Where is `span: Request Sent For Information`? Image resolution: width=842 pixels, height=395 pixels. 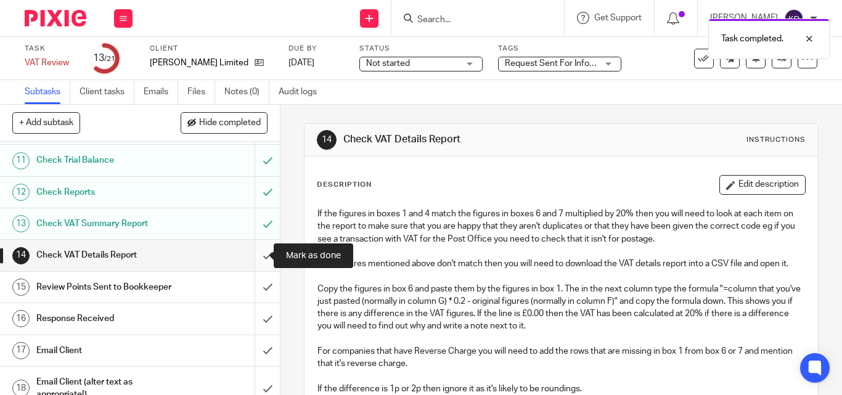
span: Request Sent For Information is located at coordinates (562, 63).